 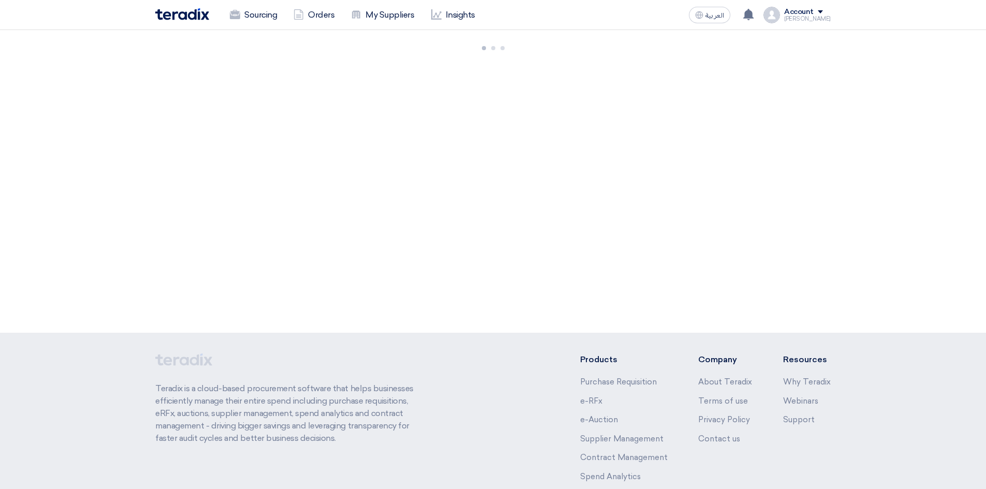 I want to click on a: Spend Analytics, so click(x=611, y=477).